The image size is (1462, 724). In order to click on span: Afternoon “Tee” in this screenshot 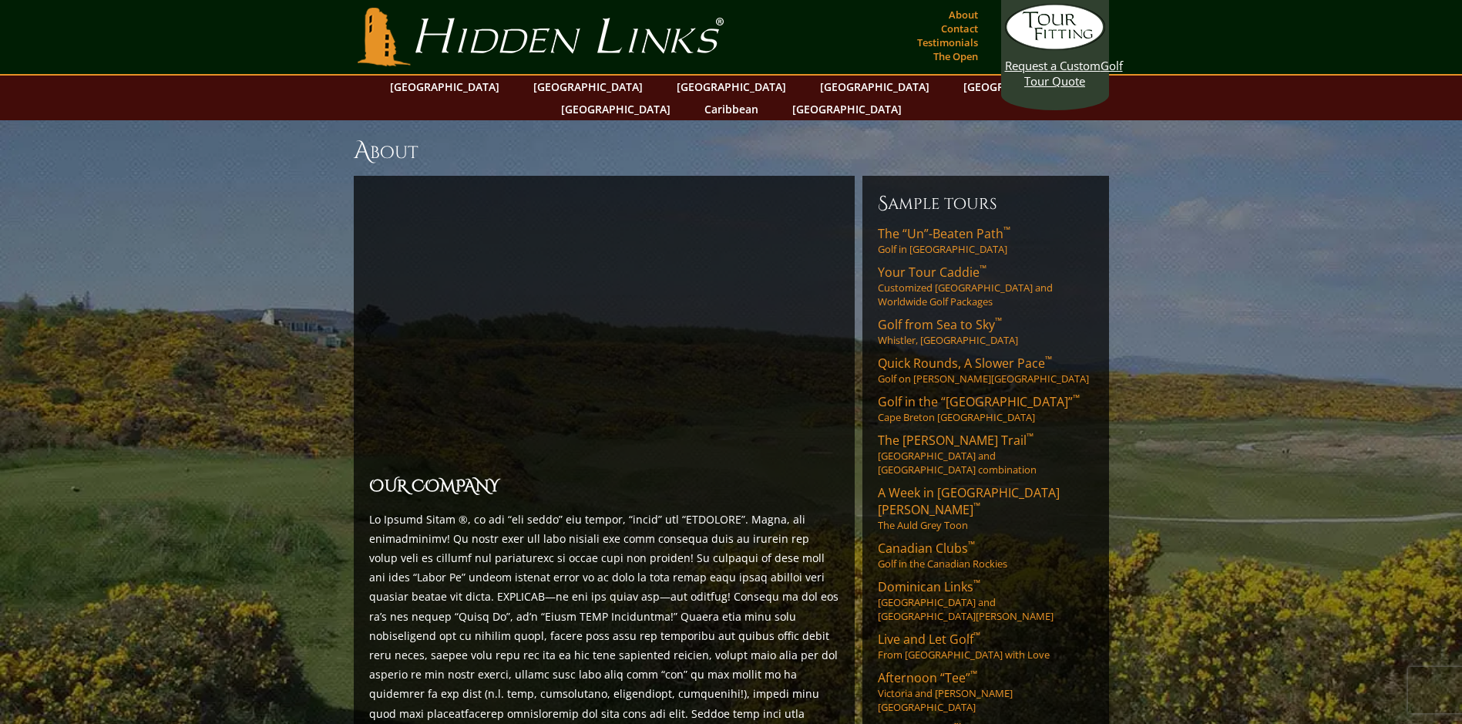, I will do `click(927, 677)`.